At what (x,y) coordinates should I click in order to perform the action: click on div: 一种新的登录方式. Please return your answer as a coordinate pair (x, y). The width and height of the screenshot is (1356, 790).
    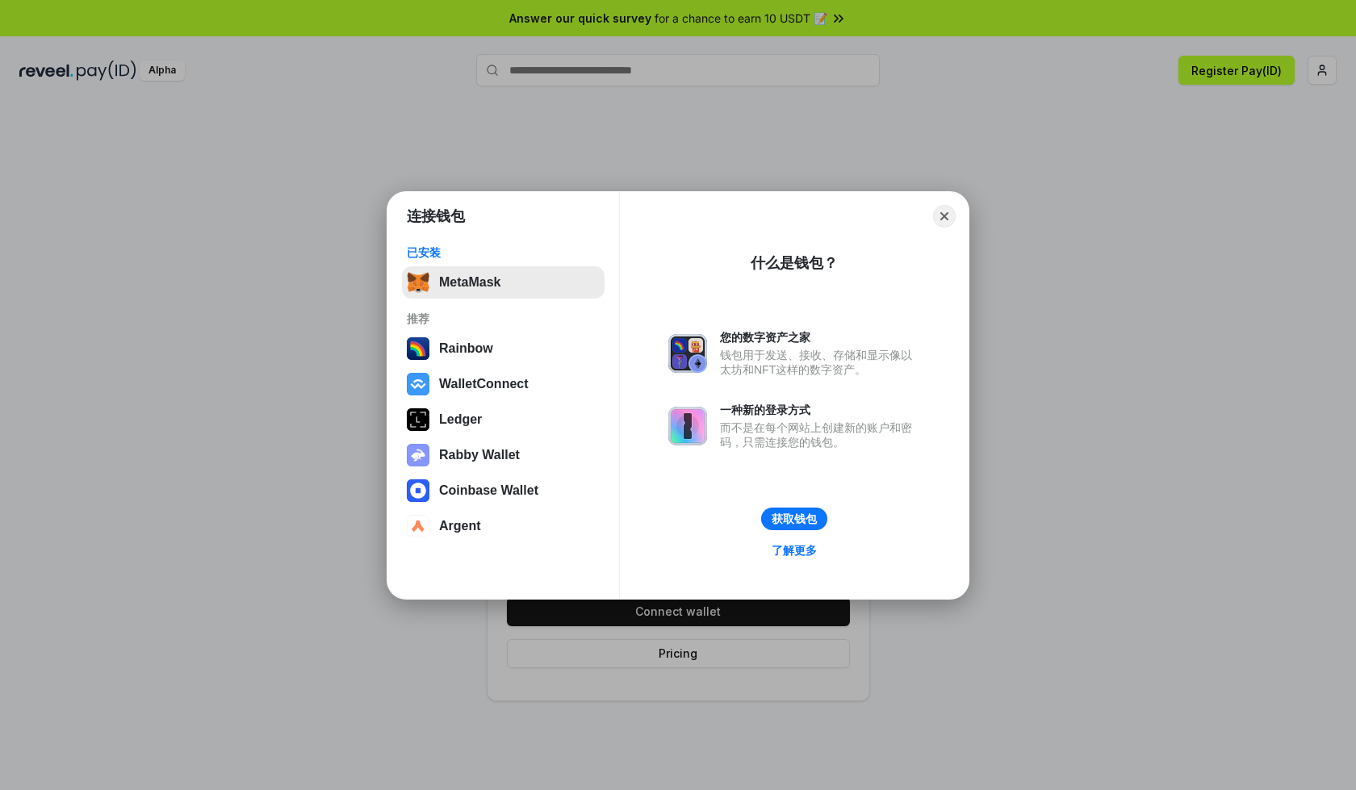
    Looking at the image, I should click on (820, 410).